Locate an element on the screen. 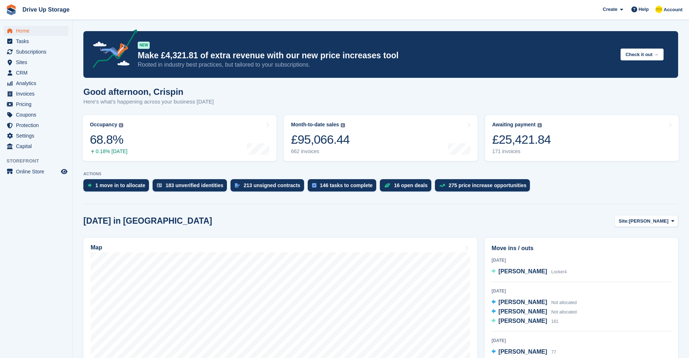 The width and height of the screenshot is (689, 358). span: Online Store is located at coordinates (38, 172).